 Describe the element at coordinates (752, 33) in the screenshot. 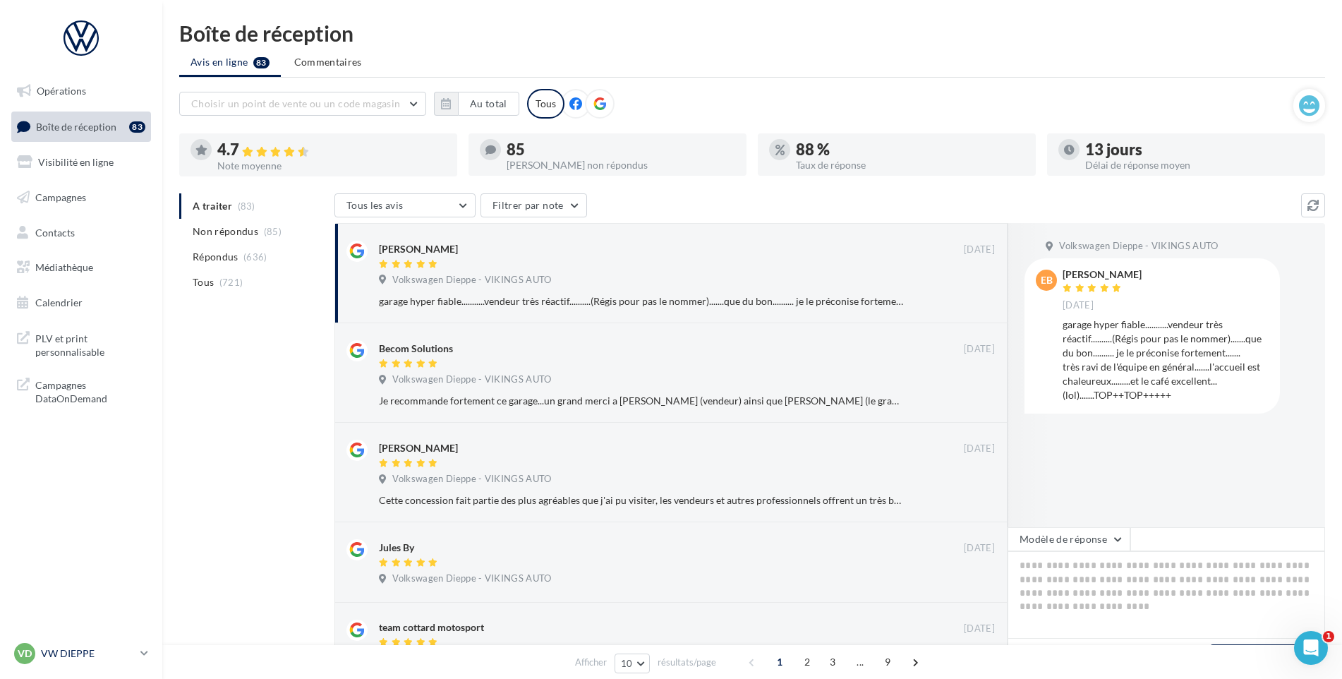

I see `div: Boîte de réception` at that location.